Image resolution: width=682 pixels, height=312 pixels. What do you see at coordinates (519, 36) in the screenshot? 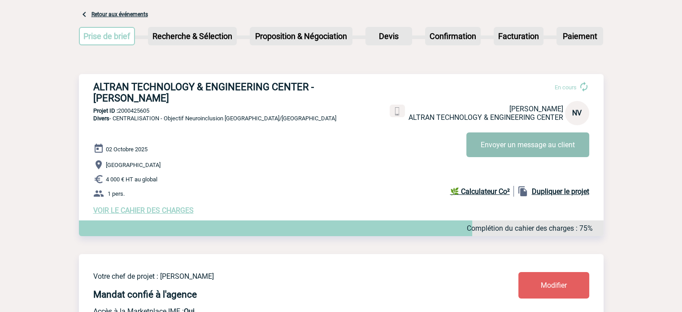
I see `p: Facturation` at bounding box center [519, 36].